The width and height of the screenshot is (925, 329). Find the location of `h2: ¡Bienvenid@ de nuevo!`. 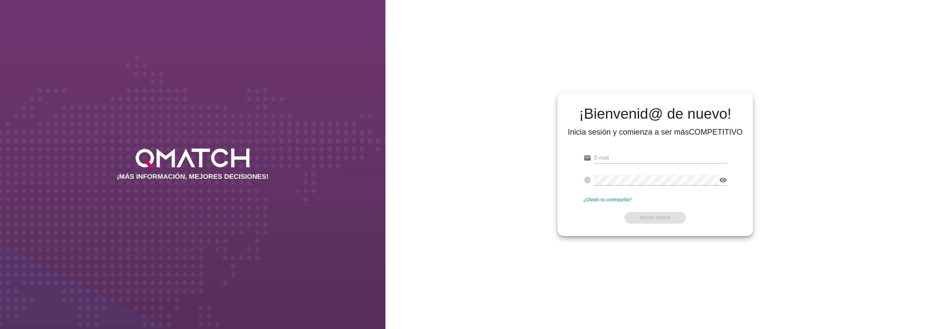

h2: ¡Bienvenid@ de nuevo! is located at coordinates (655, 114).